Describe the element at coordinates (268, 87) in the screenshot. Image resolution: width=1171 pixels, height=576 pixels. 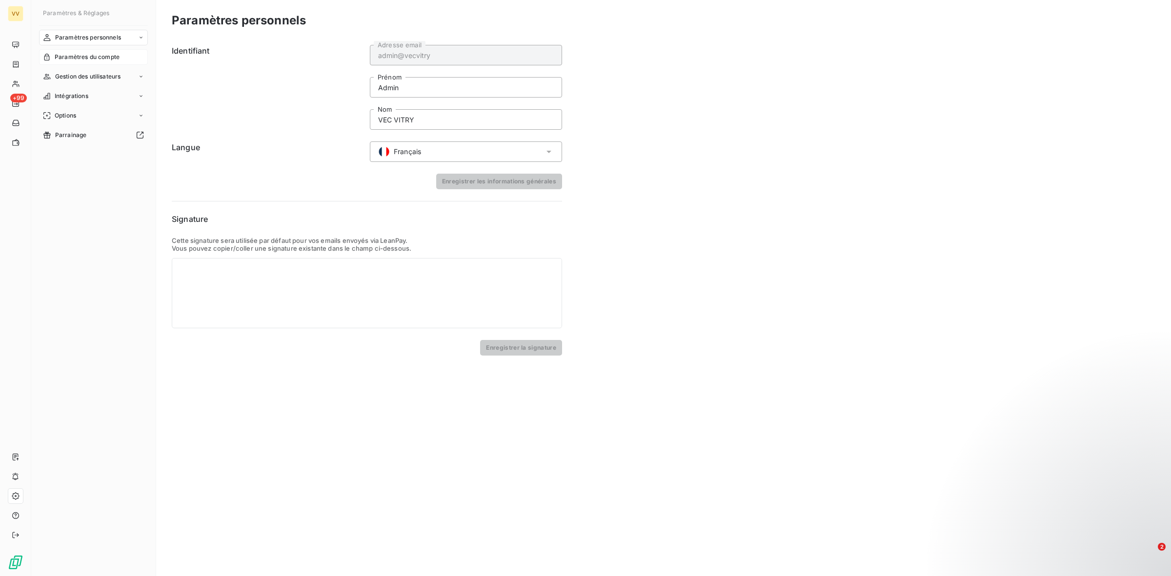
I see `h6: Identifiant` at that location.